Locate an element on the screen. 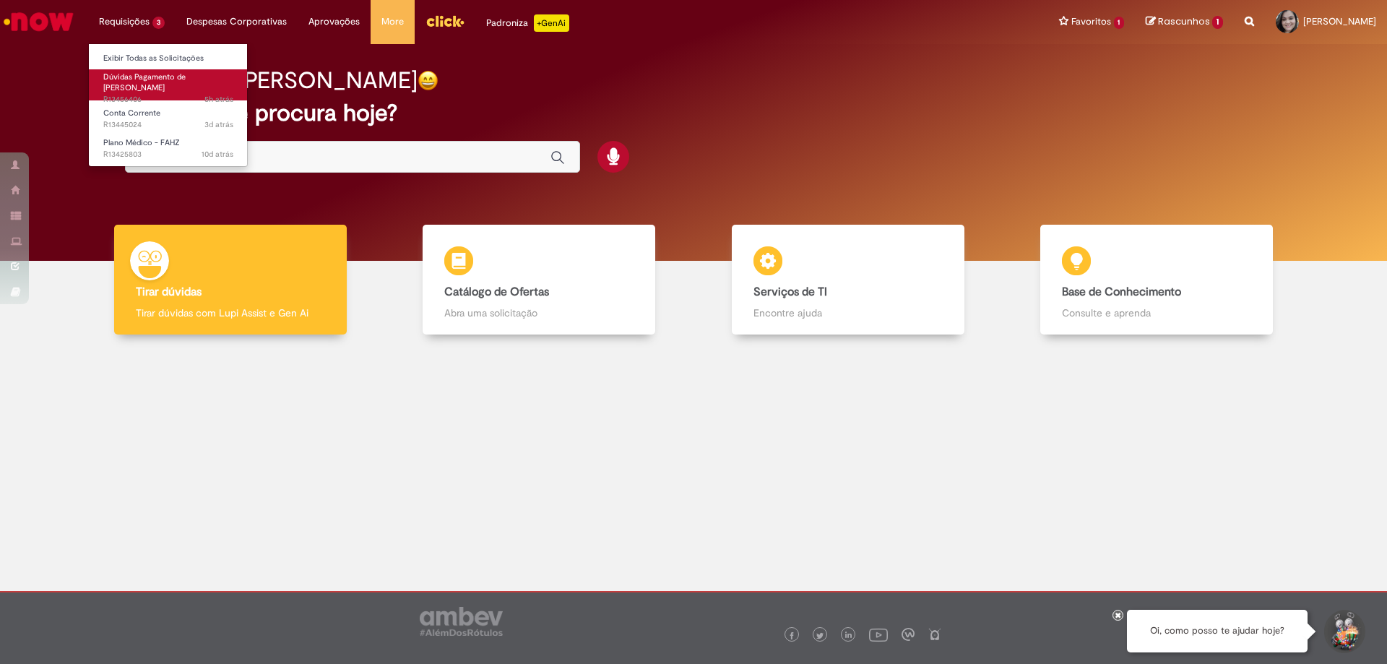 This screenshot has height=664, width=1387. span: Aprovações is located at coordinates (334, 22).